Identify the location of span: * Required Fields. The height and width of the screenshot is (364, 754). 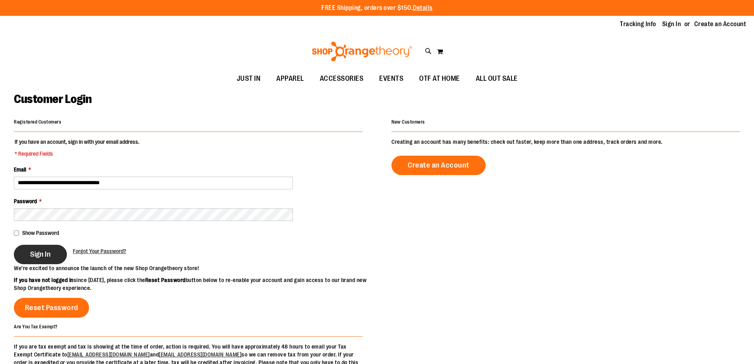
(77, 154).